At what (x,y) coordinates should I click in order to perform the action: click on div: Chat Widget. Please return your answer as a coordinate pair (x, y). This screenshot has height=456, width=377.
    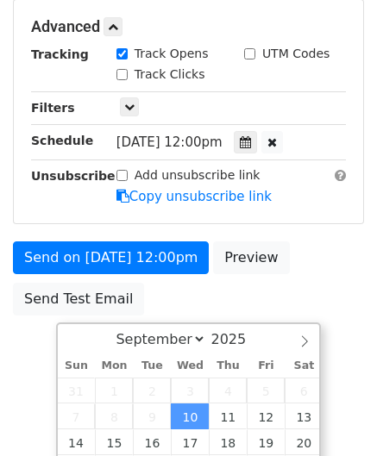
    Looking at the image, I should click on (334, 415).